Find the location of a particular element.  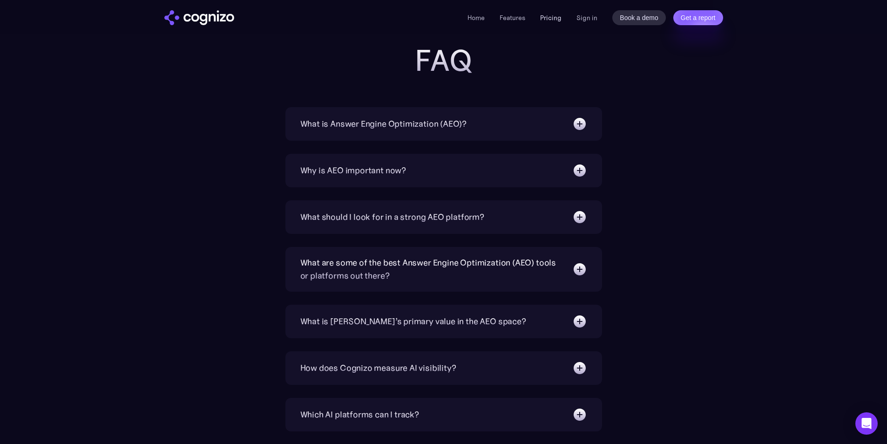

a: Pricing is located at coordinates (551, 18).